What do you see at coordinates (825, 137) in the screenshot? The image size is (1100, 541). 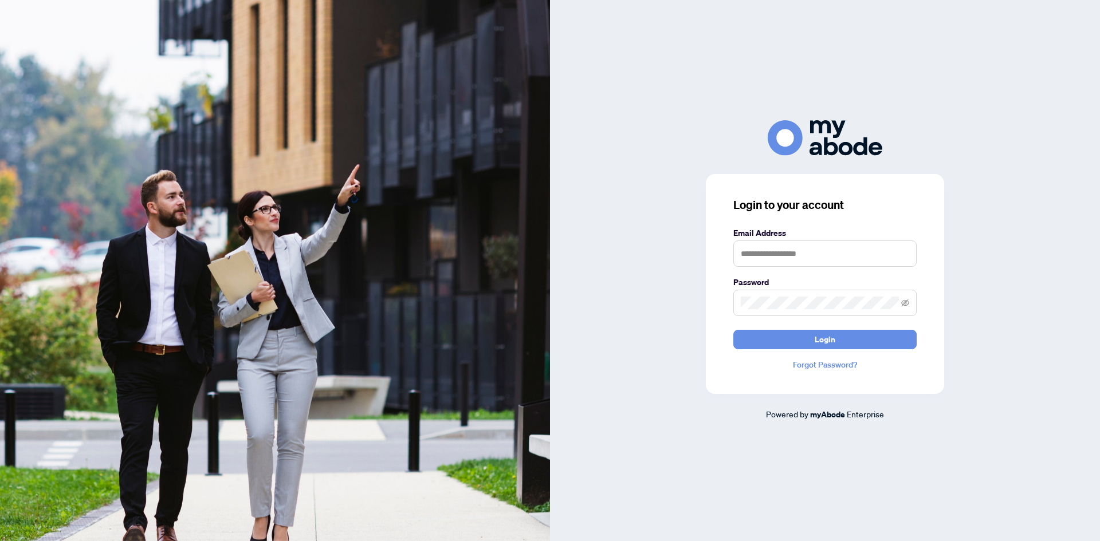 I see `img: ma-logo` at bounding box center [825, 137].